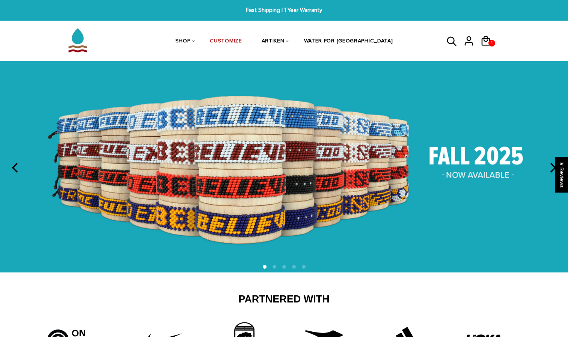 Image resolution: width=568 pixels, height=337 pixels. What do you see at coordinates (284, 300) in the screenshot?
I see `h2: Partnered With` at bounding box center [284, 300].